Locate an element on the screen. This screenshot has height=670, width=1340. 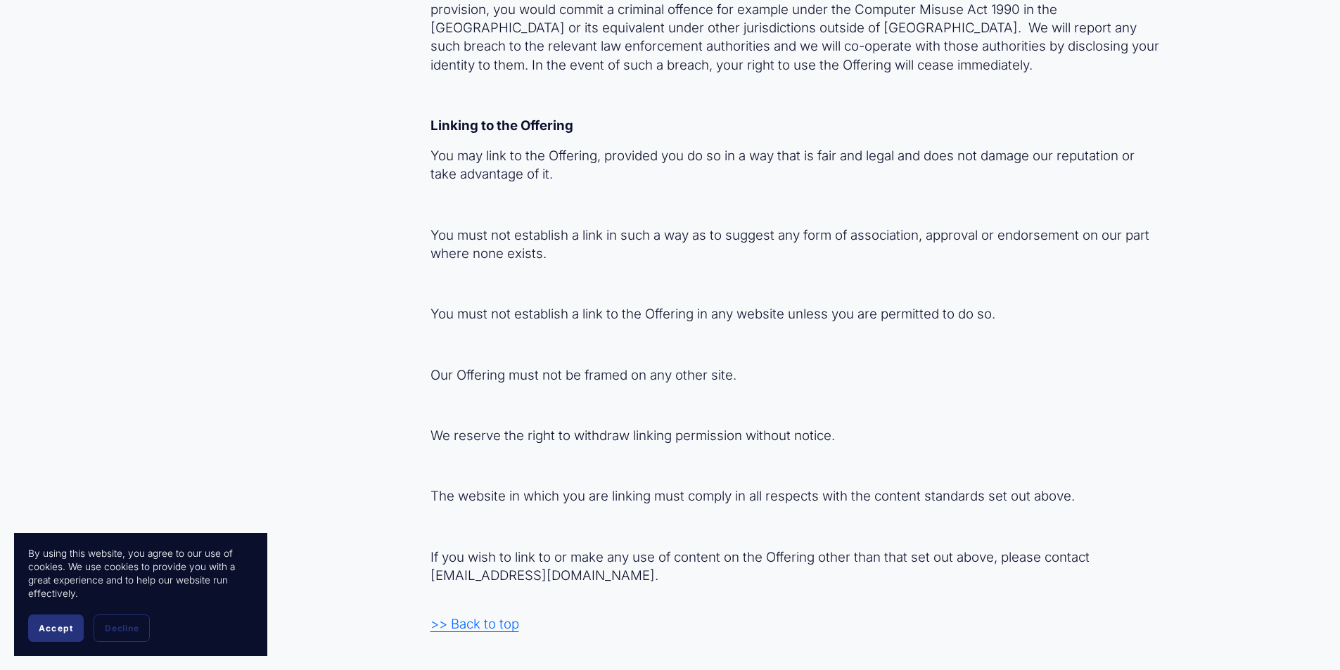
p: You may link to the Offering, provided you do so in a way that is fair and legal and does not dam... is located at coordinates (796, 165).